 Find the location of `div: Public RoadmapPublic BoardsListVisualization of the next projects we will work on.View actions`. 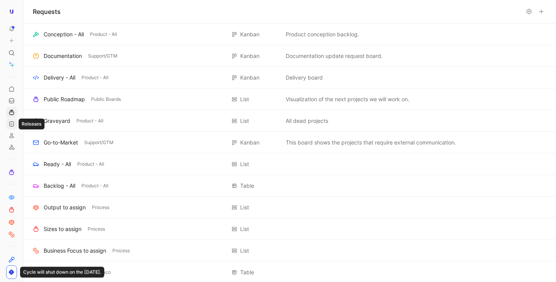

div: Public RoadmapPublic BoardsListVisualization of the next projects we will work on.View actions is located at coordinates (290, 99).